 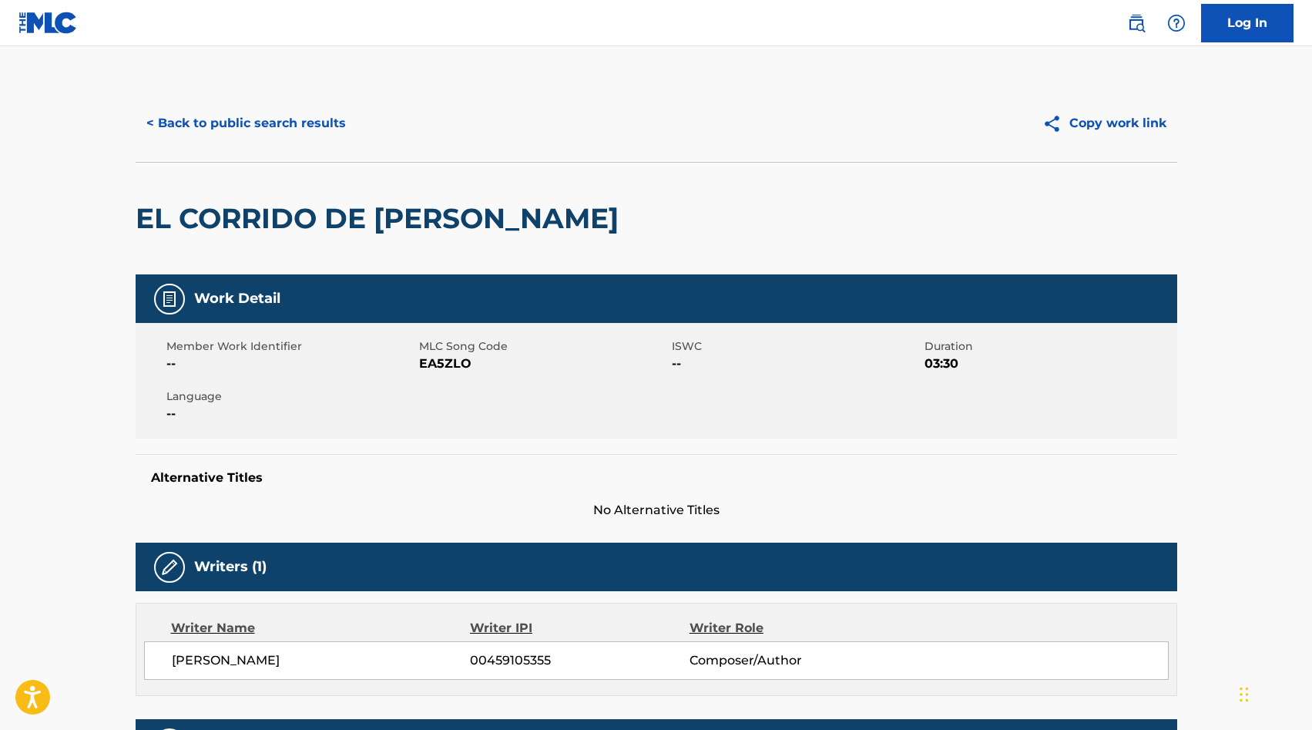 I want to click on div: Arrastrar, so click(x=1244, y=694).